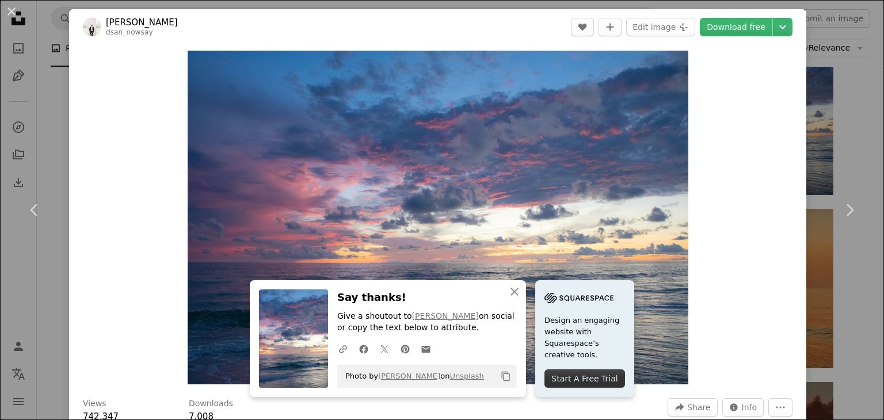 The height and width of the screenshot is (420, 884). I want to click on img: Go to Dominic Sansotta's profile, so click(92, 27).